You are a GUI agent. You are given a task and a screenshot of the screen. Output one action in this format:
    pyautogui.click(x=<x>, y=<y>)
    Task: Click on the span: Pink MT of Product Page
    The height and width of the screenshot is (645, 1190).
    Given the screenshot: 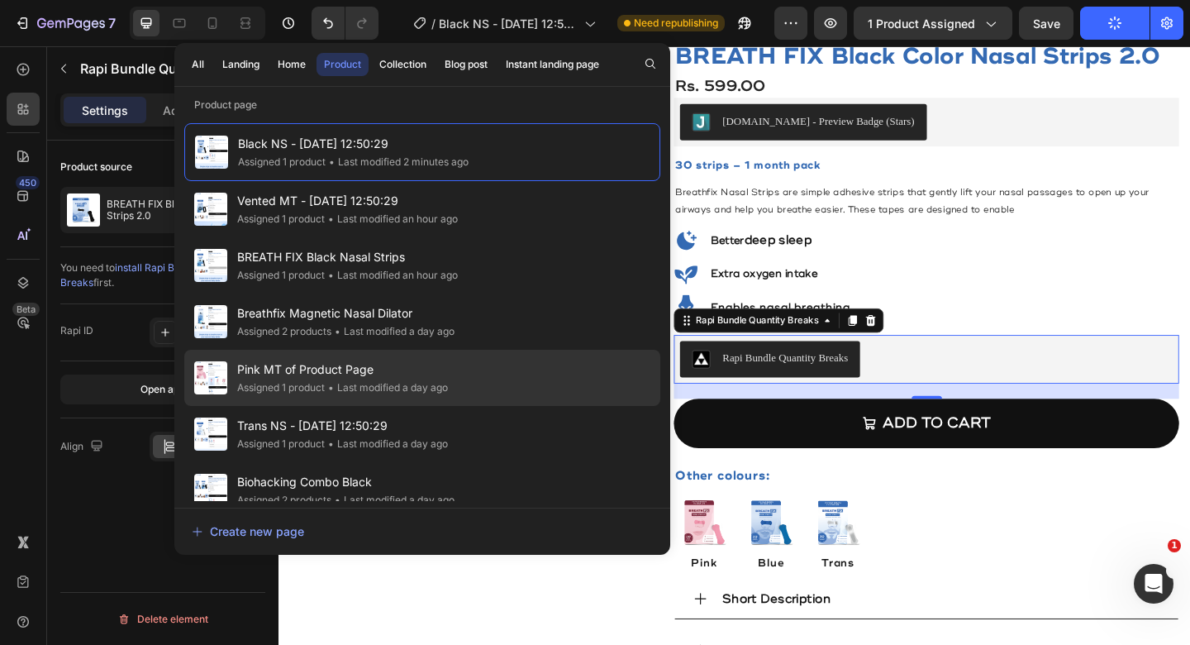 What is the action you would take?
    pyautogui.click(x=342, y=369)
    